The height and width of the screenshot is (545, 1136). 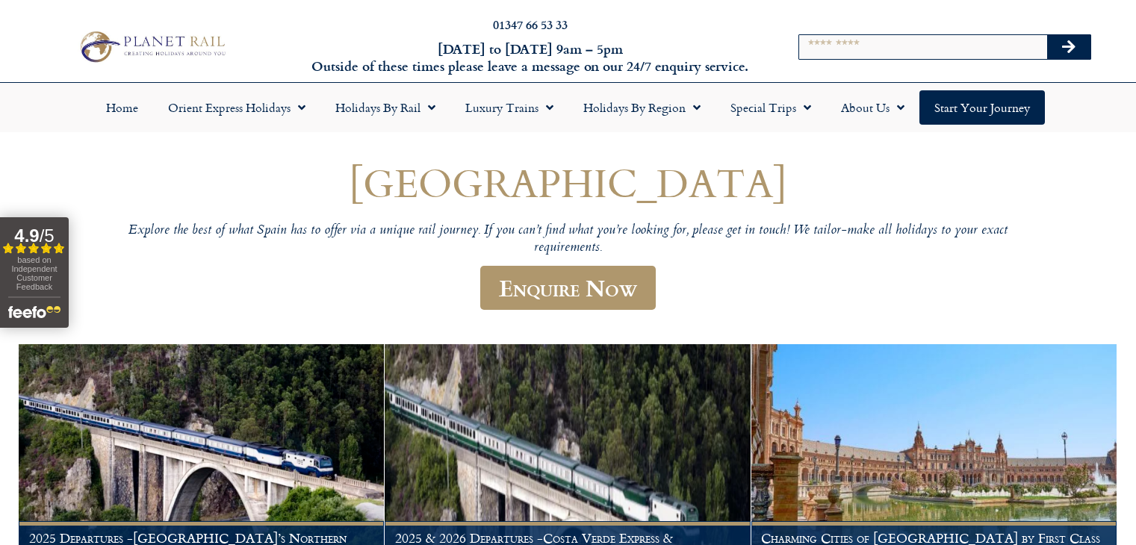 I want to click on a: Luxury Trains, so click(x=509, y=108).